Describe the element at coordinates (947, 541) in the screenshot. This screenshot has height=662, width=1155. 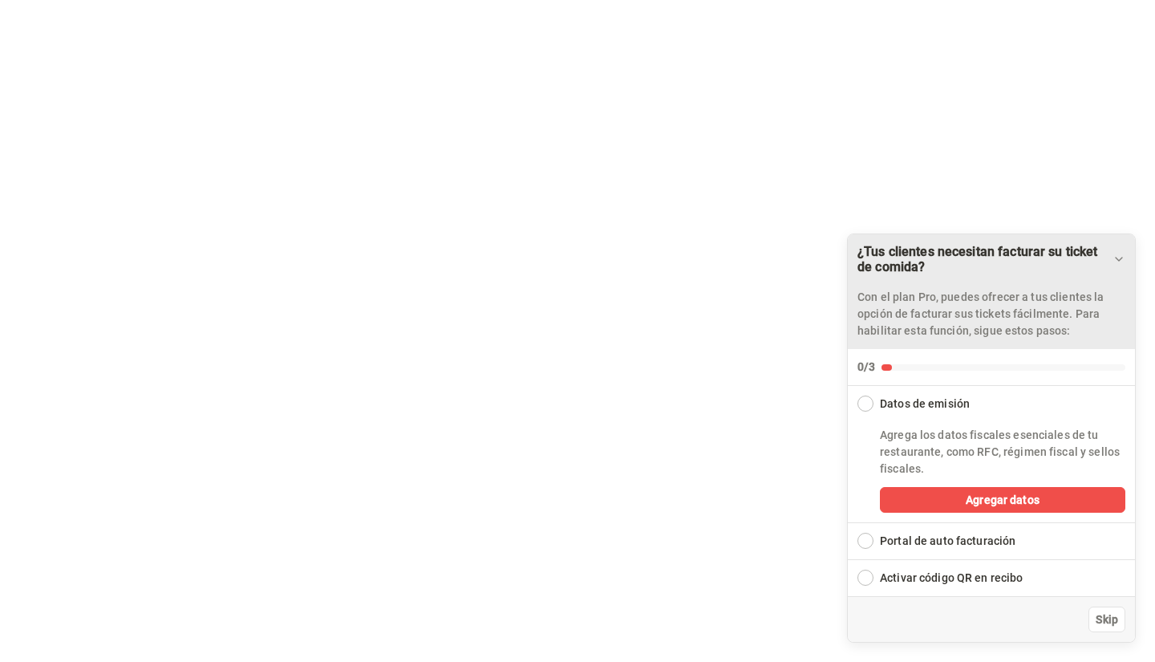
I see `div: Portal de auto facturación` at that location.